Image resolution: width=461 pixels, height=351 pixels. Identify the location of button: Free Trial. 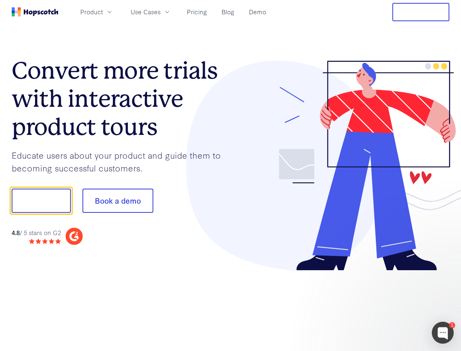
(421, 12).